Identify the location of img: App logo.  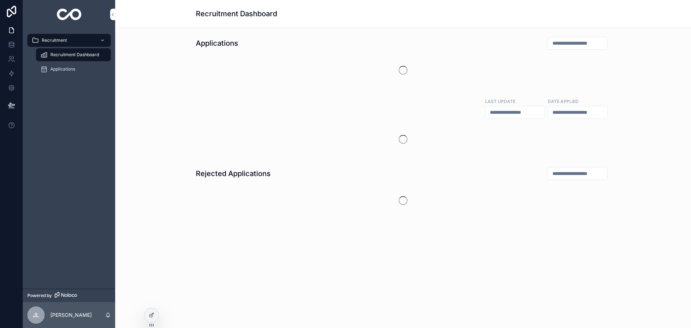
(69, 14).